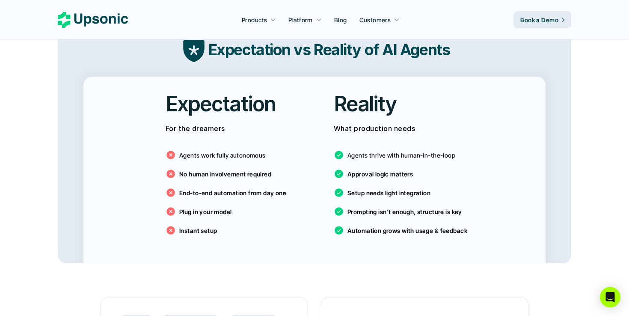 This screenshot has width=629, height=316. I want to click on h2: Reality, so click(365, 104).